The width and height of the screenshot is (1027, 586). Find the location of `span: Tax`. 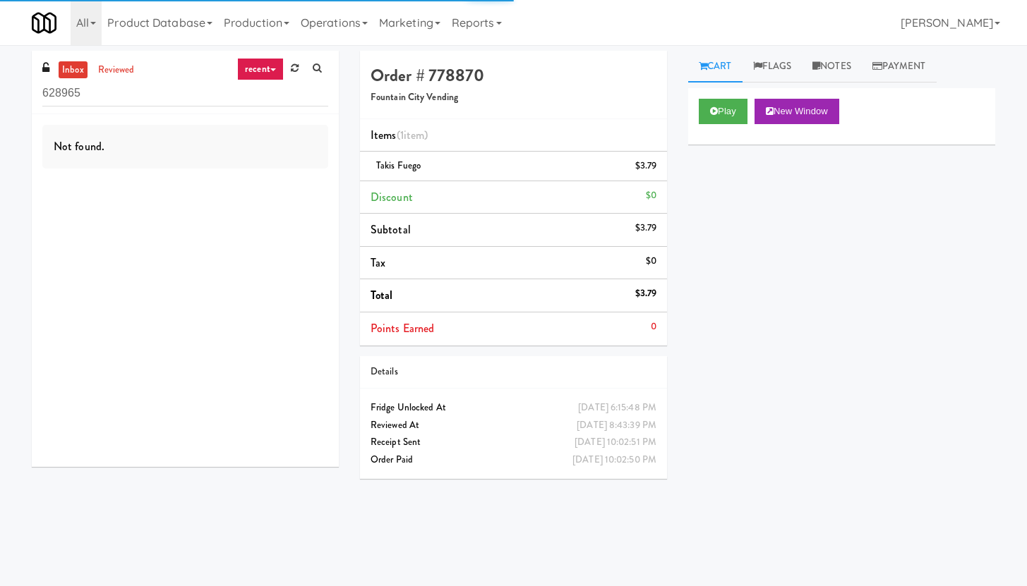

span: Tax is located at coordinates (378, 262).